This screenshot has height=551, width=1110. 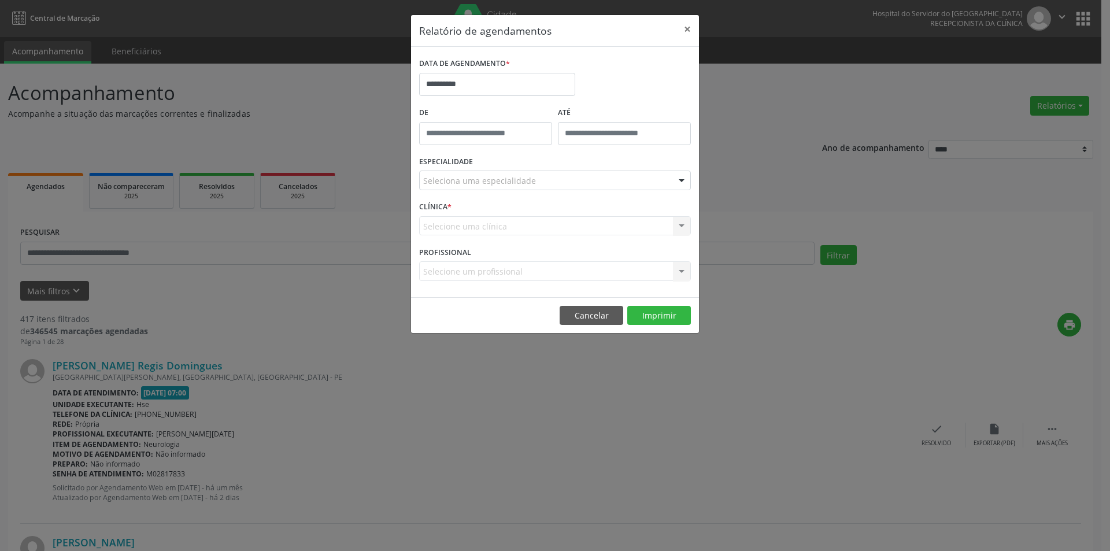 I want to click on button: Cancelar, so click(x=592, y=316).